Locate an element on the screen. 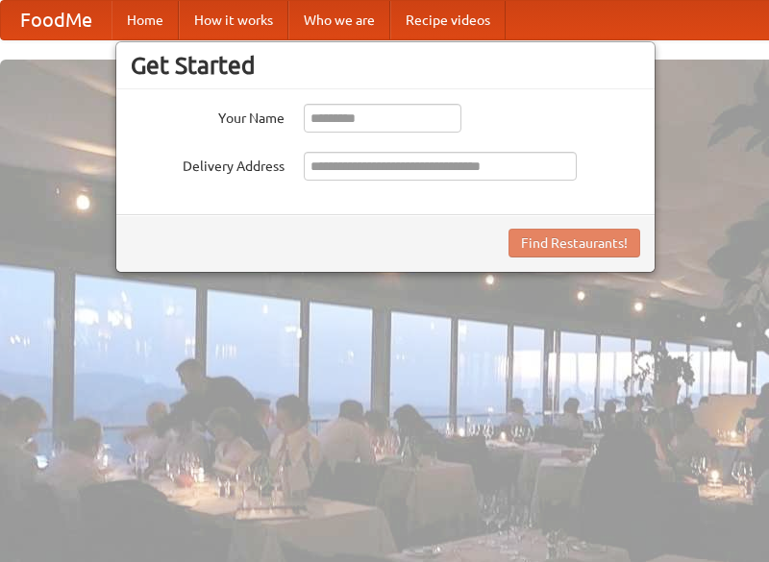 This screenshot has height=562, width=769. a: Who we are is located at coordinates (339, 20).